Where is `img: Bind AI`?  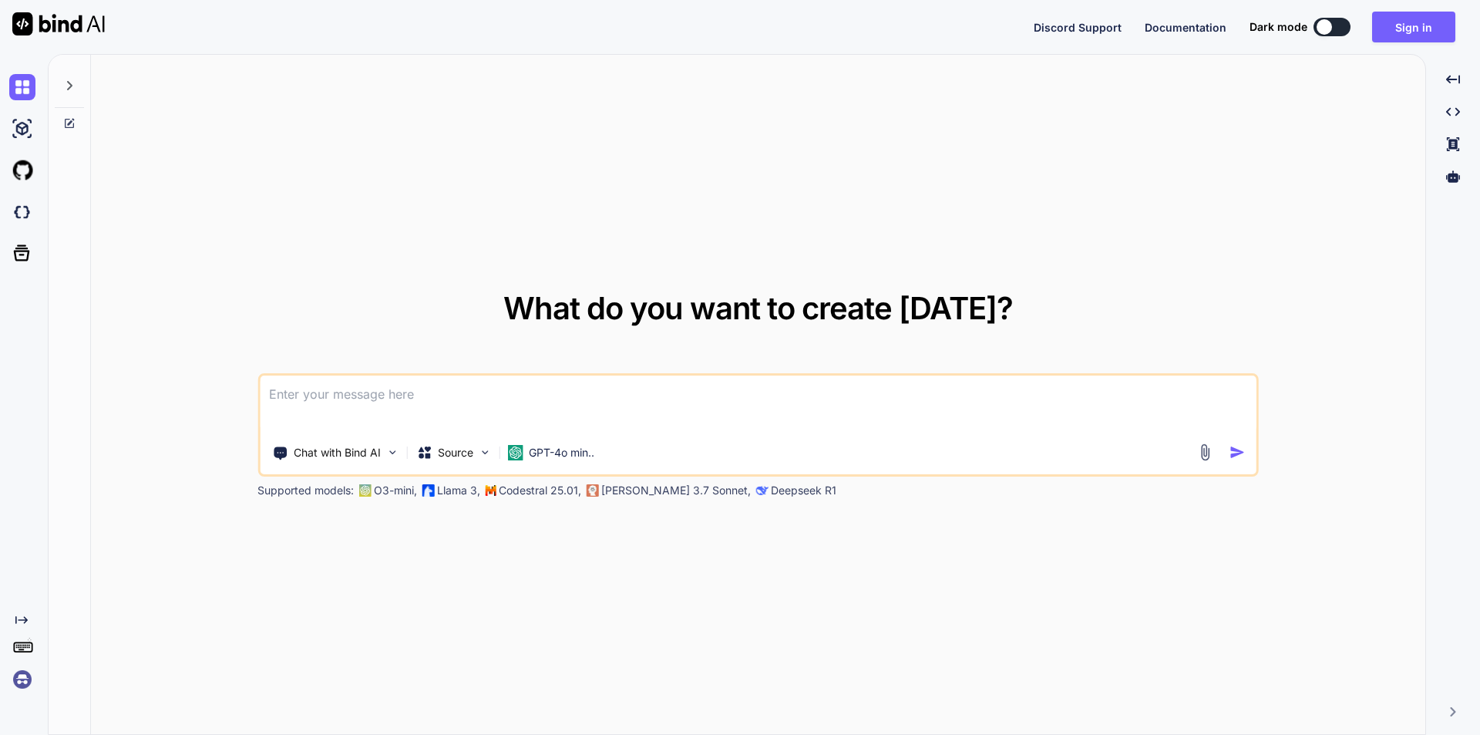 img: Bind AI is located at coordinates (59, 24).